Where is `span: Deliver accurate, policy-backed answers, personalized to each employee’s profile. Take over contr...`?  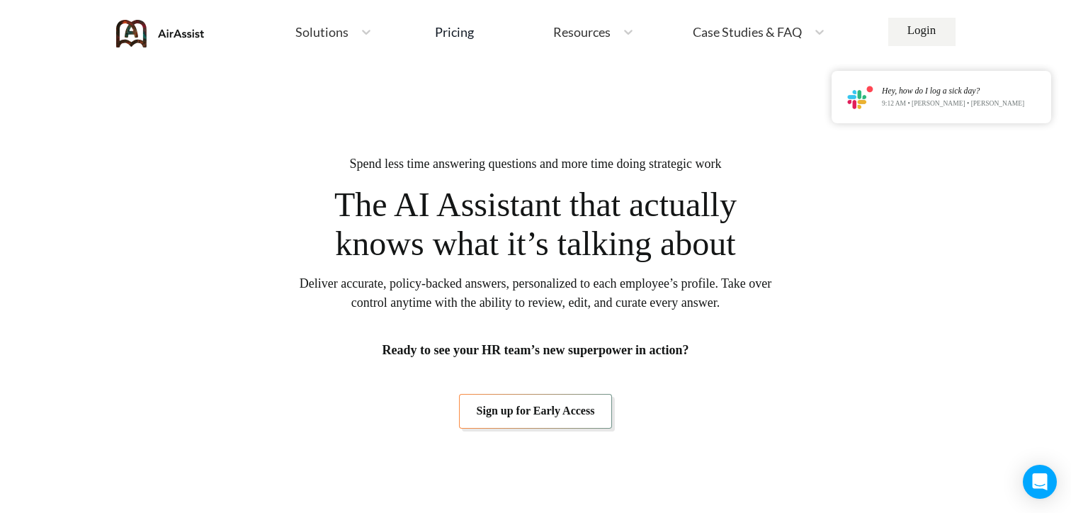 span: Deliver accurate, policy-backed answers, personalized to each employee’s profile. Take over contr... is located at coordinates (535, 293).